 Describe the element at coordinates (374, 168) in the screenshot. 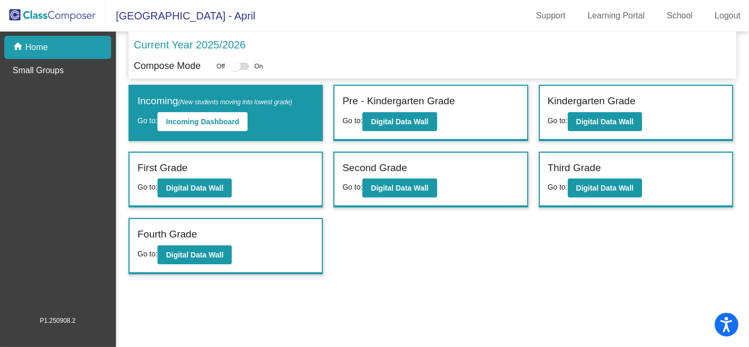

I see `label: Second Grade` at that location.